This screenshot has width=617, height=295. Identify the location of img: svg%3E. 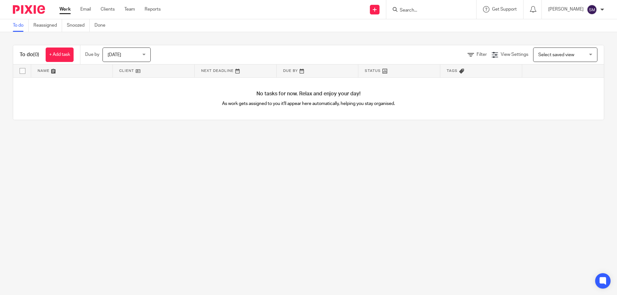
(592, 10).